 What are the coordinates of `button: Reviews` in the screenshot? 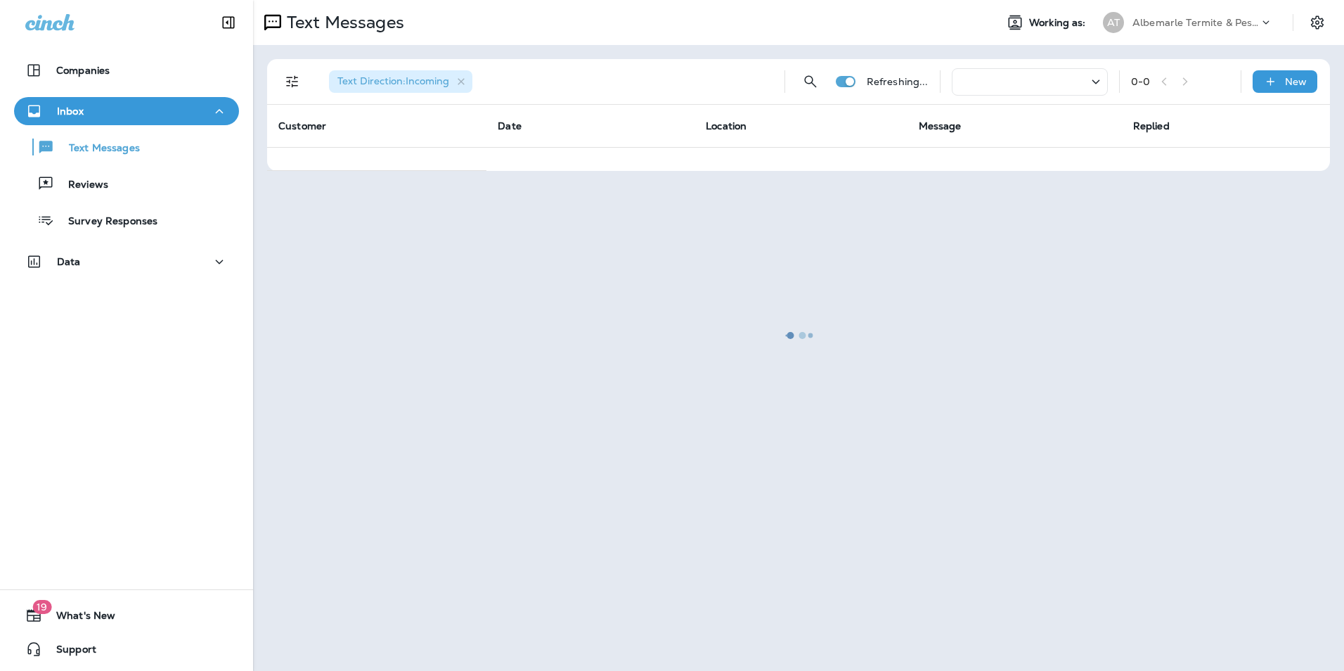 It's located at (127, 184).